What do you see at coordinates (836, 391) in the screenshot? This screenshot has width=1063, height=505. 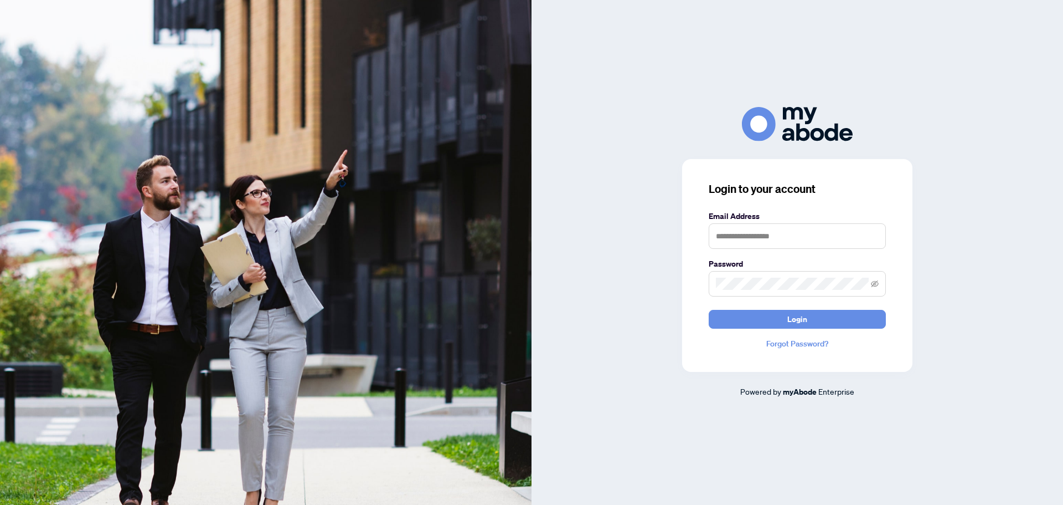 I see `span: Enterprise` at bounding box center [836, 391].